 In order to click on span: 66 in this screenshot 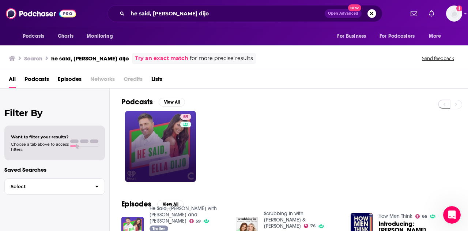, I will do `click(425, 216)`.